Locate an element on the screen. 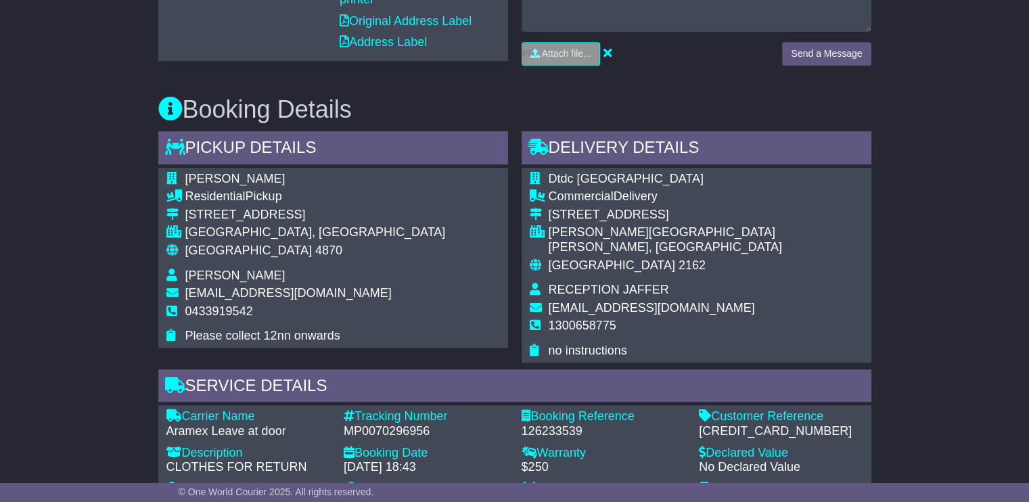 The height and width of the screenshot is (502, 1029). div: $250 is located at coordinates (604, 468).